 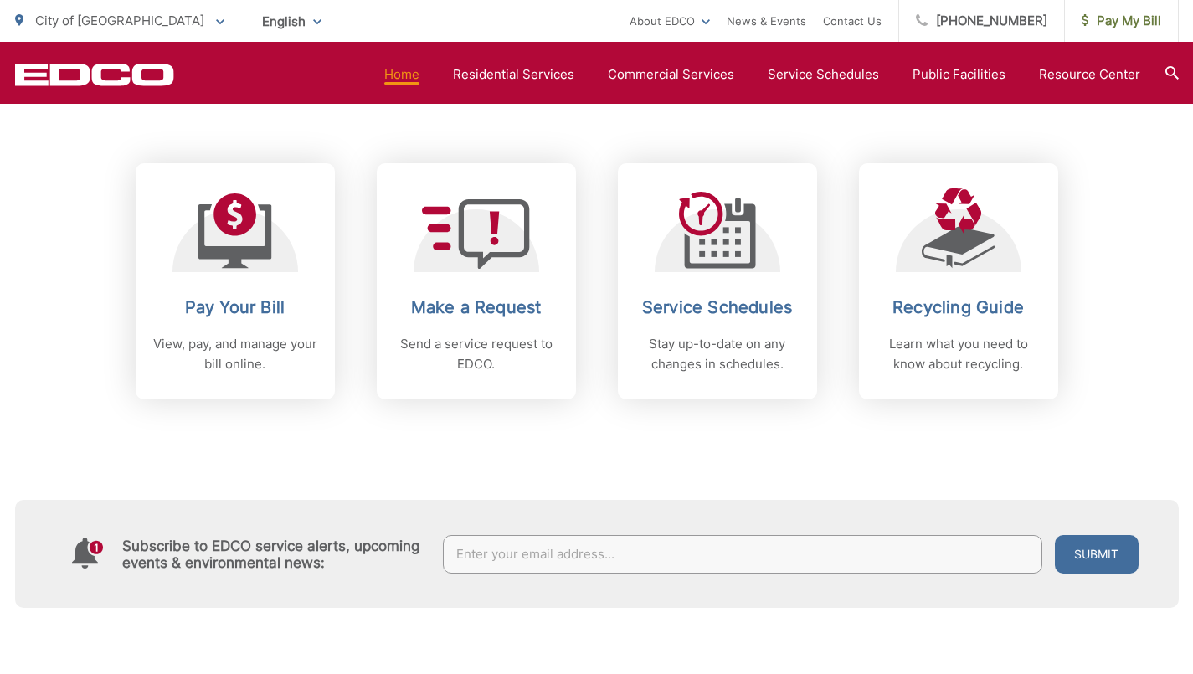 What do you see at coordinates (476, 354) in the screenshot?
I see `p: Send a service request to EDCO.` at bounding box center [476, 354].